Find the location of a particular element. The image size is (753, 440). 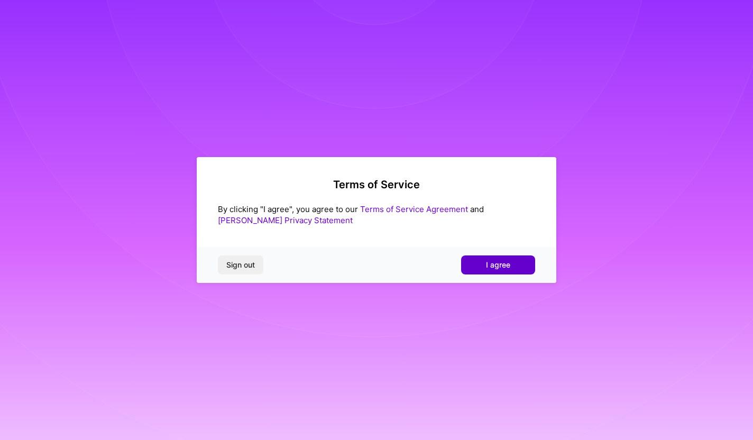

h2: Terms of Service is located at coordinates (377, 185).